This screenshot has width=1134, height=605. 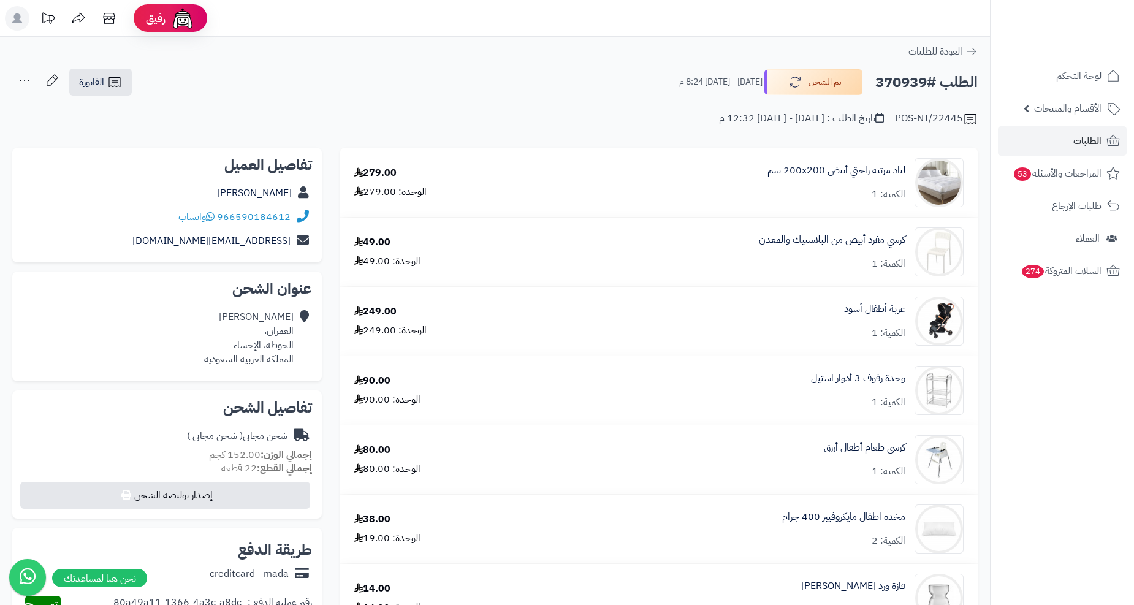 What do you see at coordinates (167, 408) in the screenshot?
I see `h2: تفاصيل الشحن` at bounding box center [167, 408].